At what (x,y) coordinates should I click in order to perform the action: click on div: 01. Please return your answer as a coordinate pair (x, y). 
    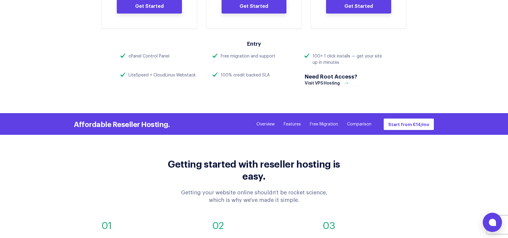
    Looking at the image, I should click on (143, 226).